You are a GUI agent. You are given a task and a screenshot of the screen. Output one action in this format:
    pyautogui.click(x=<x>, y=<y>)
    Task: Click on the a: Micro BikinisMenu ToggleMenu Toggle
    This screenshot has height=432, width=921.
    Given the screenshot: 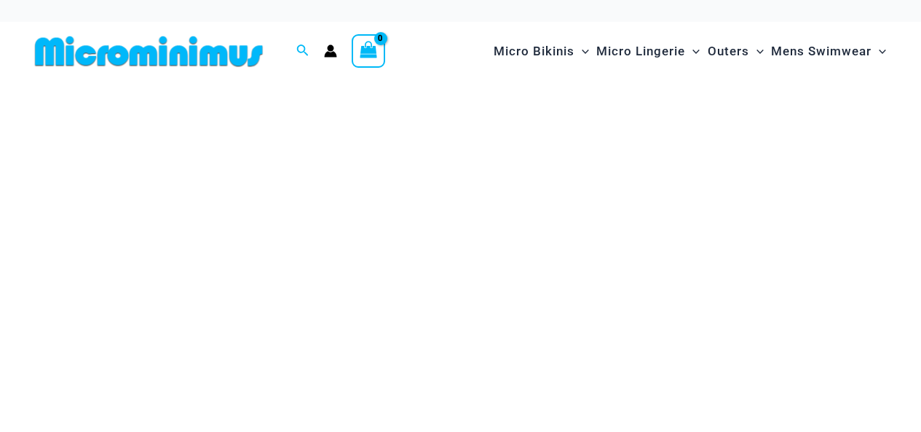 What is the action you would take?
    pyautogui.click(x=541, y=51)
    